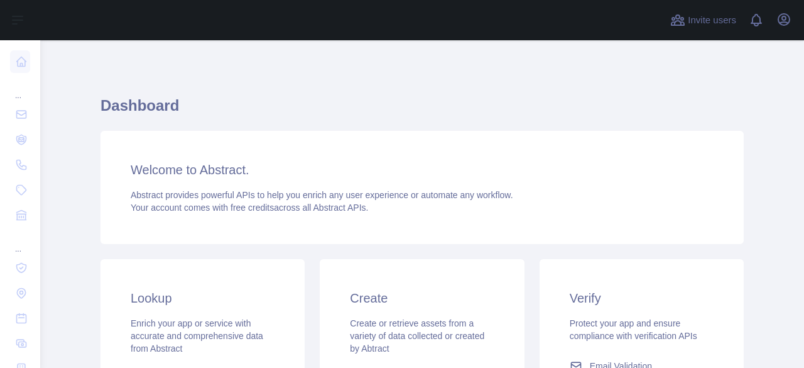  What do you see at coordinates (202, 298) in the screenshot?
I see `h3: Lookup` at bounding box center [202, 298].